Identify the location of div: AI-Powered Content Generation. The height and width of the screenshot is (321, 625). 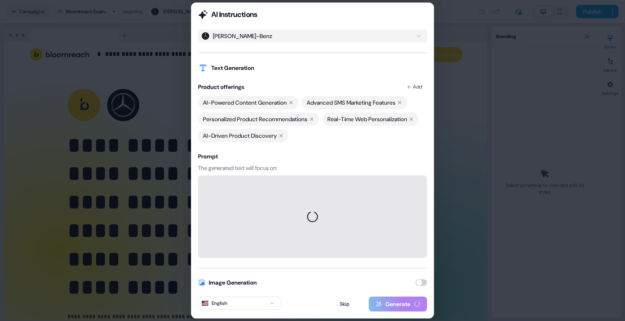
(248, 102).